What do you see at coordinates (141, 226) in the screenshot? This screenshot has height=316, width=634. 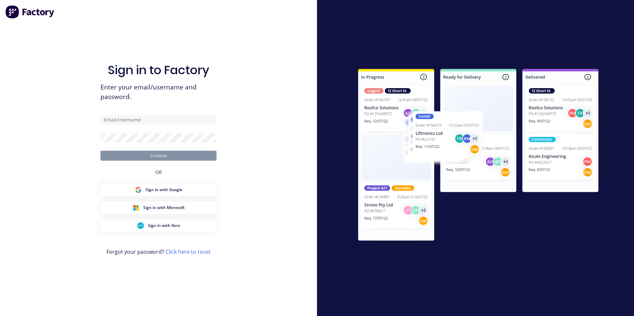 I see `img: Xero Sign in` at bounding box center [141, 226].